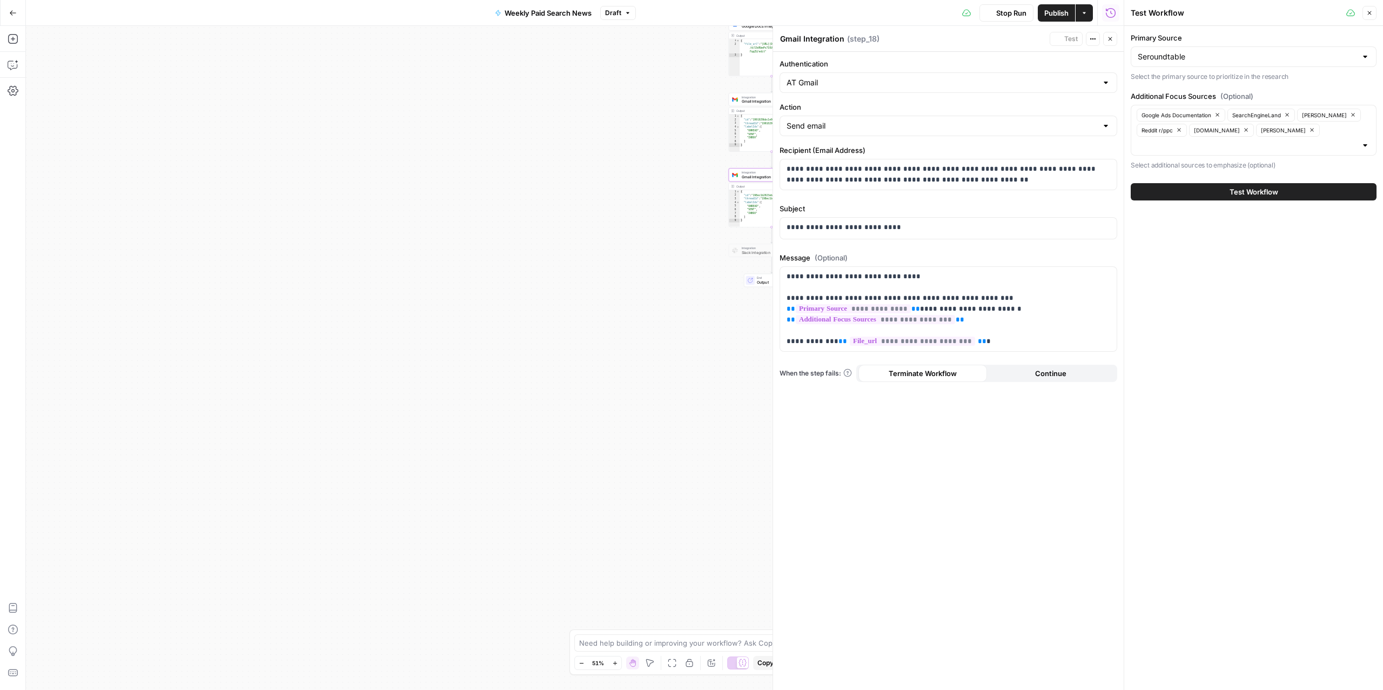  Describe the element at coordinates (771, 280) in the screenshot. I see `div: EndOutput` at that location.